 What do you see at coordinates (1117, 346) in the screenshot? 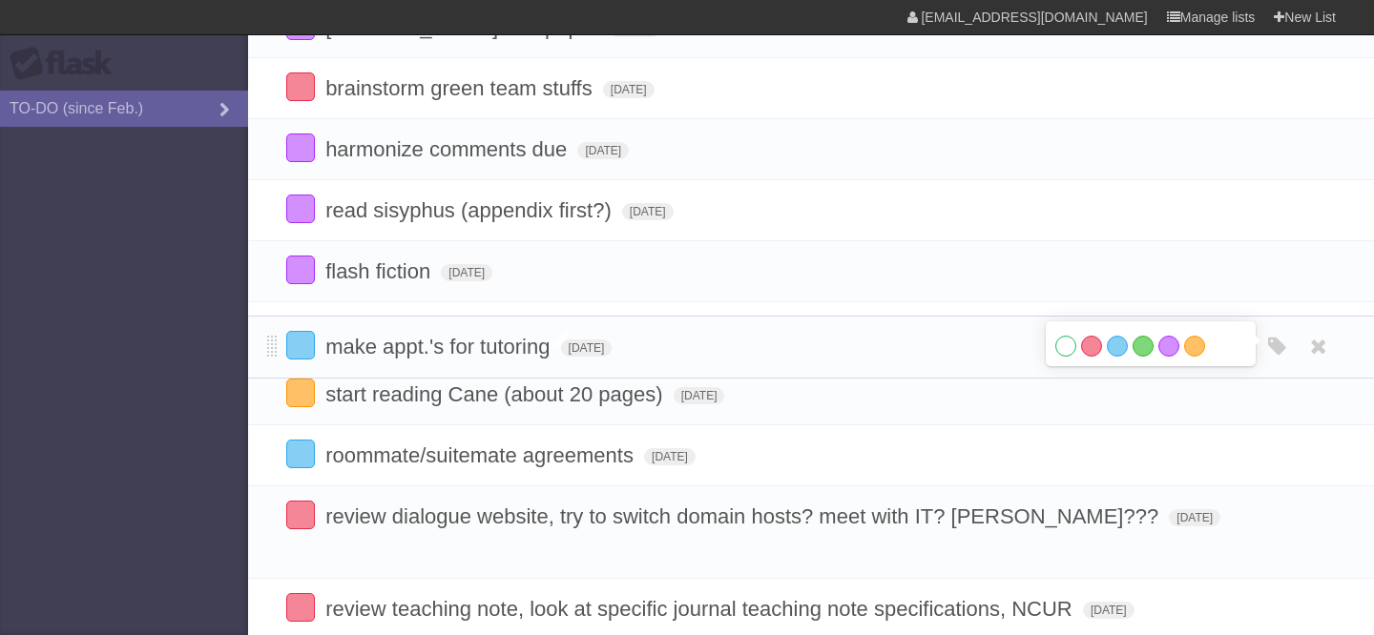
I see `label: Blue` at bounding box center [1117, 346].